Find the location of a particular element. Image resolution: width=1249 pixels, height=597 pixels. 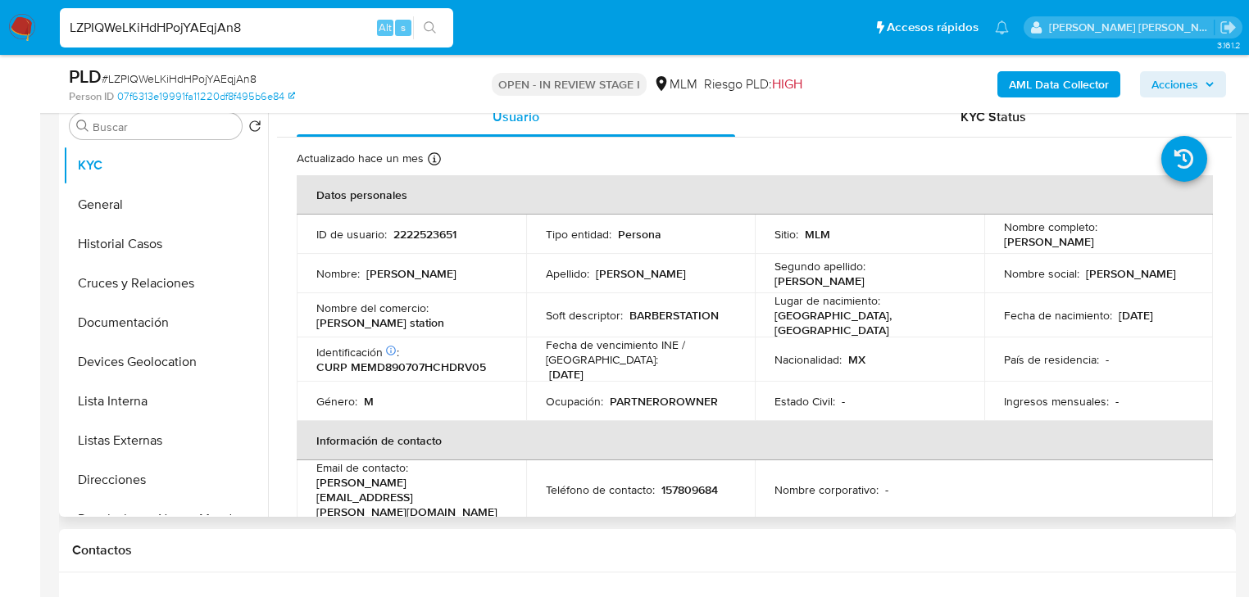

p: País de residencia : is located at coordinates (1052, 360).